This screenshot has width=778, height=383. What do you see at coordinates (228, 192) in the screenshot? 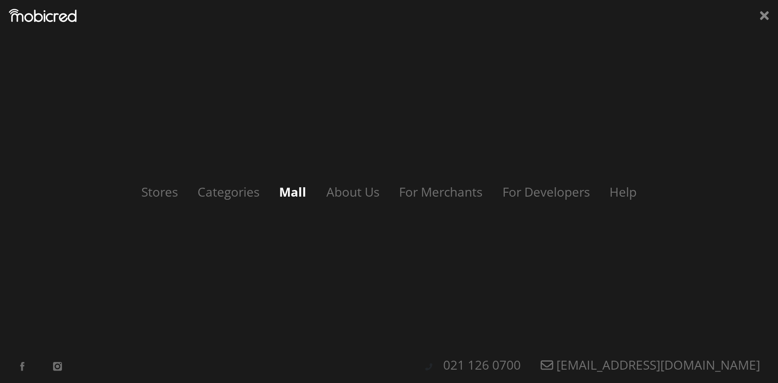
I see `a: Categories` at bounding box center [228, 192].